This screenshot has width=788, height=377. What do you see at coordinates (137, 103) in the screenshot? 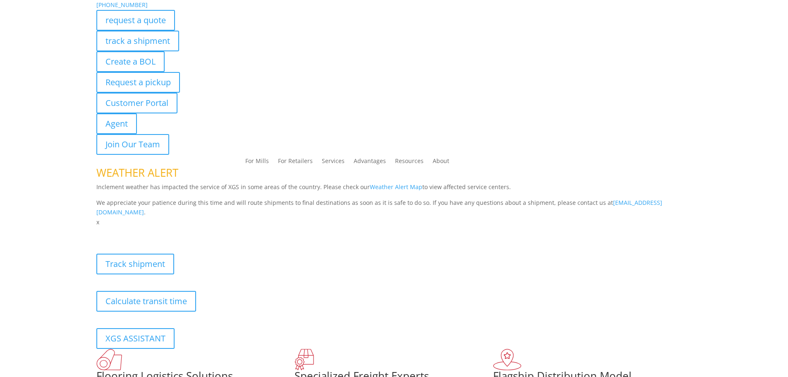
I see `a: Customer Portal` at bounding box center [137, 103].